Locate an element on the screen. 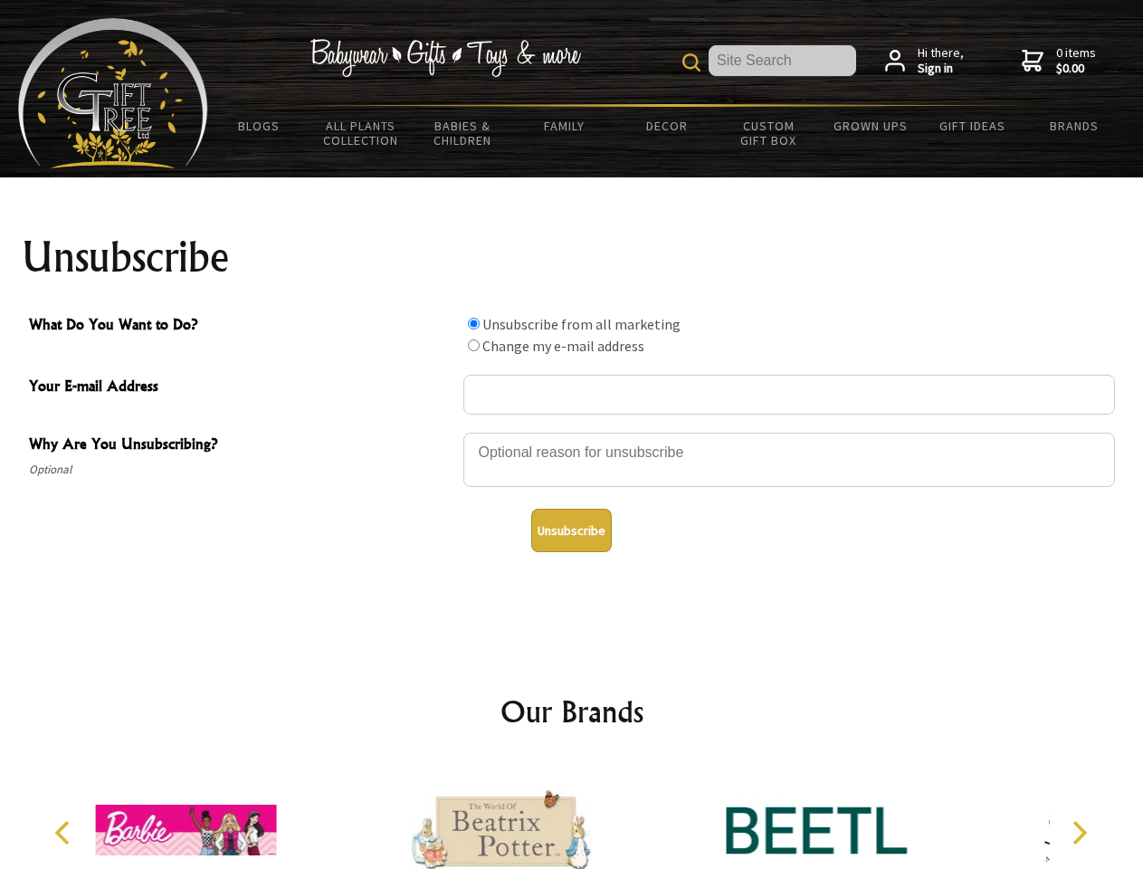 The width and height of the screenshot is (1143, 869). img: Babywear - Gifts - Toys & more is located at coordinates (445, 58).